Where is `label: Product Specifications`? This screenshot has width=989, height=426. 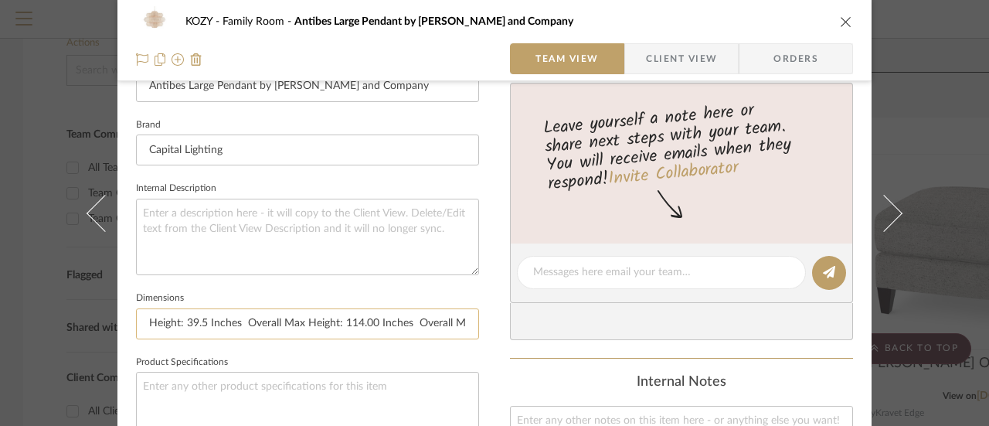 label: Product Specifications is located at coordinates (182, 362).